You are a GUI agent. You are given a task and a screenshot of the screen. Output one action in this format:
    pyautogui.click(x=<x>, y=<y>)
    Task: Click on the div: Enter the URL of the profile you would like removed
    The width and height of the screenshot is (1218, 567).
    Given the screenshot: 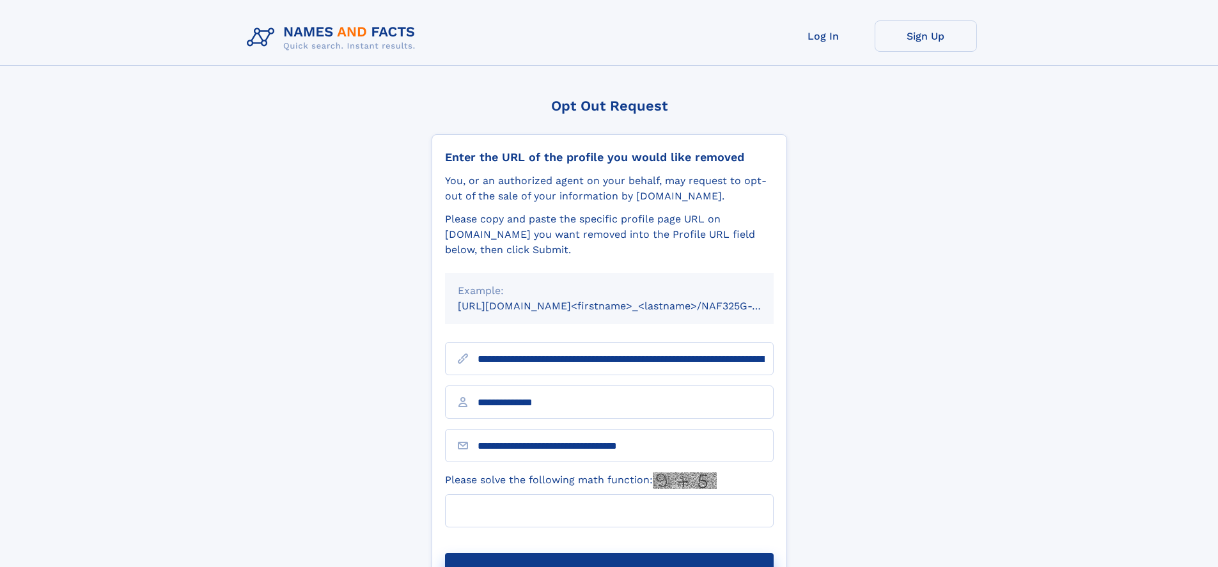 What is the action you would take?
    pyautogui.click(x=609, y=157)
    